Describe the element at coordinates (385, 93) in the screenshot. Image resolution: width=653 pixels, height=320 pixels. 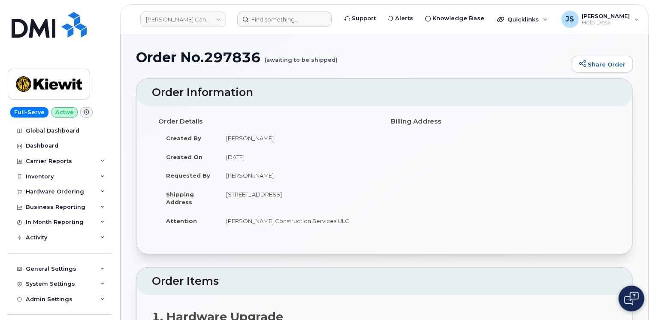
I see `h2: Order Information` at that location.